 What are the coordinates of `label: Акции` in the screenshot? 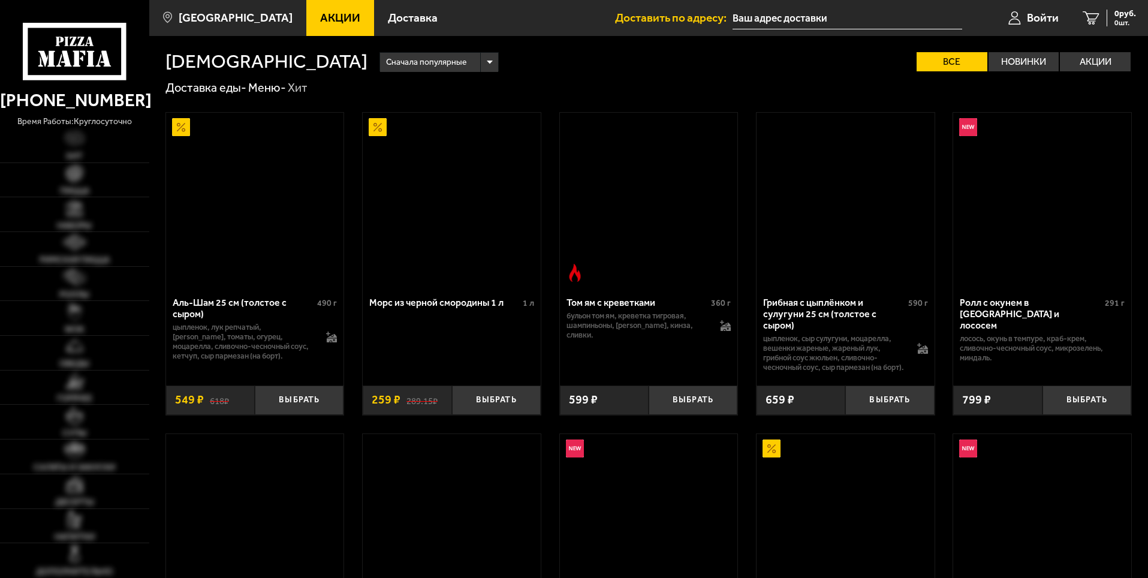 It's located at (1095, 62).